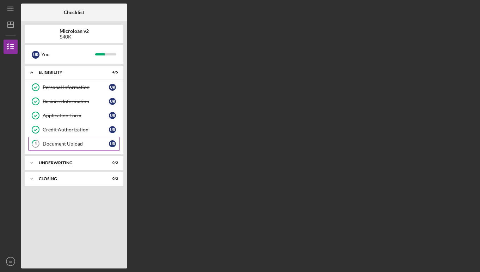  Describe the element at coordinates (76, 115) in the screenshot. I see `div: Application Form` at that location.